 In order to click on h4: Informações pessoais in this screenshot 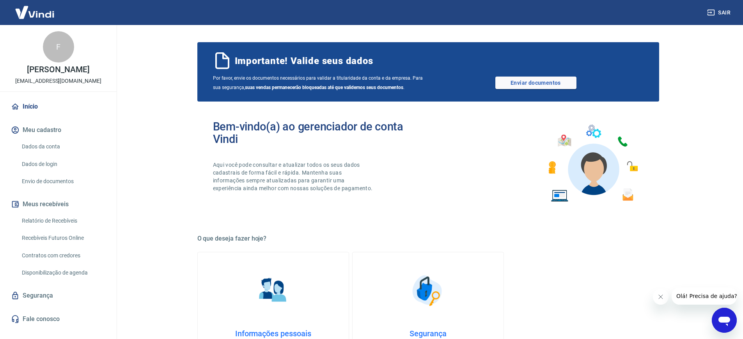, I will do `click(273, 333)`.